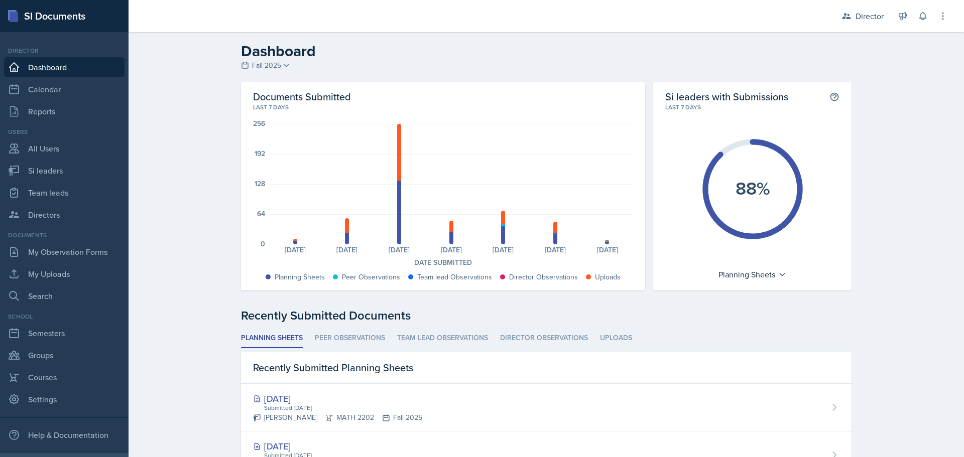 The height and width of the screenshot is (457, 964). Describe the element at coordinates (546, 316) in the screenshot. I see `div: Recently Submitted Documents` at that location.